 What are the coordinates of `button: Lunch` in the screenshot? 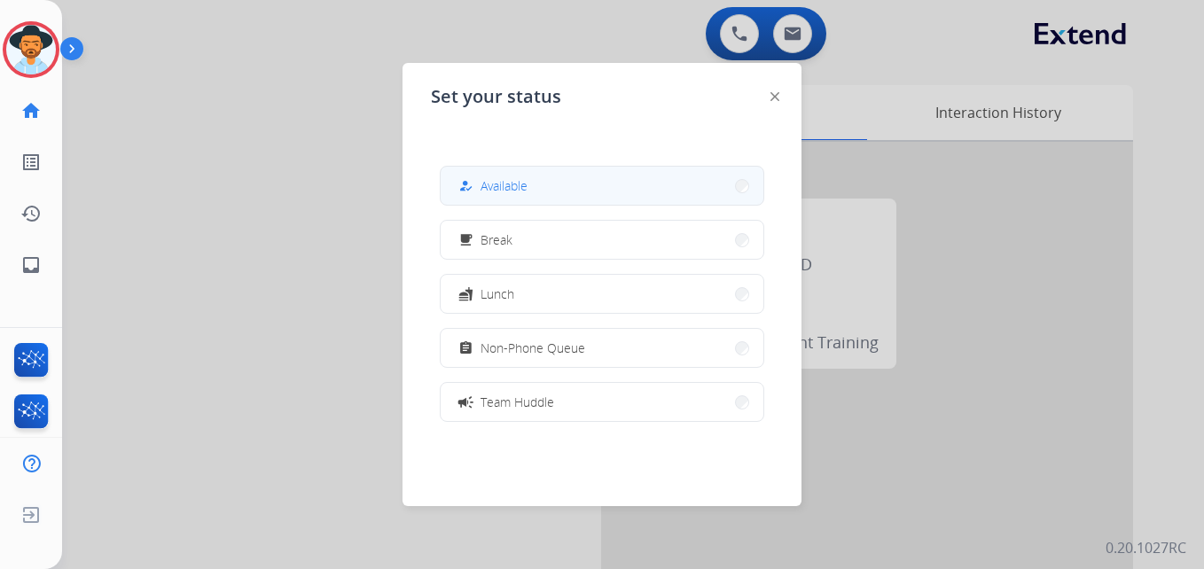 It's located at (602, 294).